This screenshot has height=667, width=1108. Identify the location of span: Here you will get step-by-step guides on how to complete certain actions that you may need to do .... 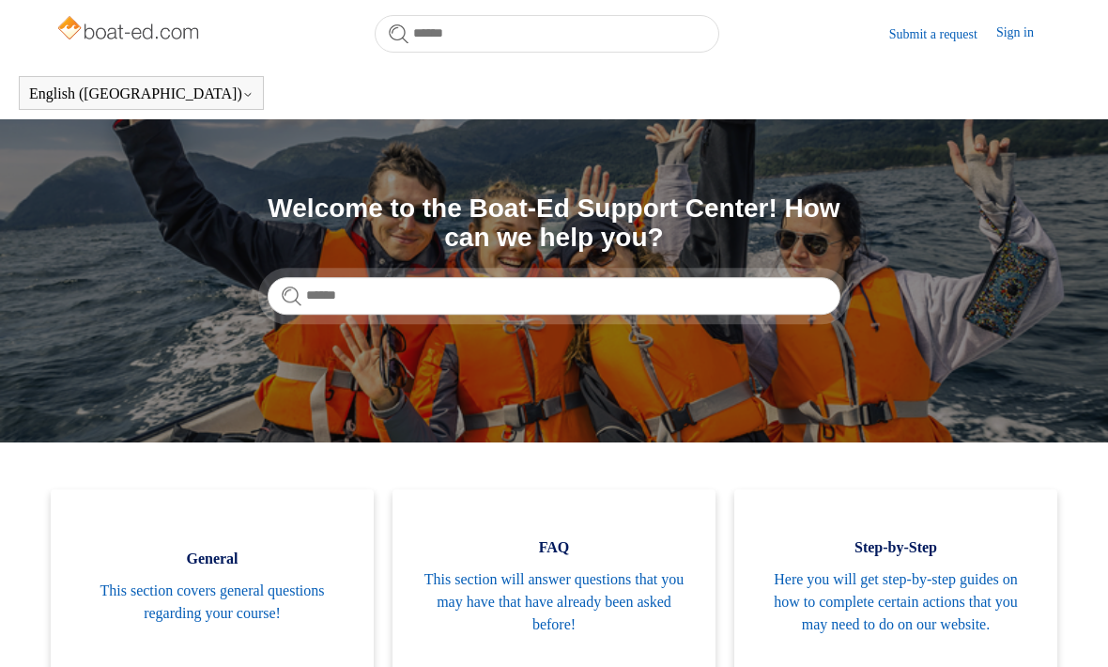
(896, 602).